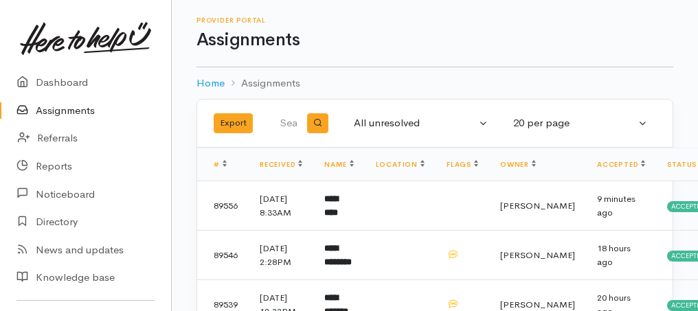 Image resolution: width=698 pixels, height=311 pixels. Describe the element at coordinates (435, 20) in the screenshot. I see `h6: Provider Portal` at that location.